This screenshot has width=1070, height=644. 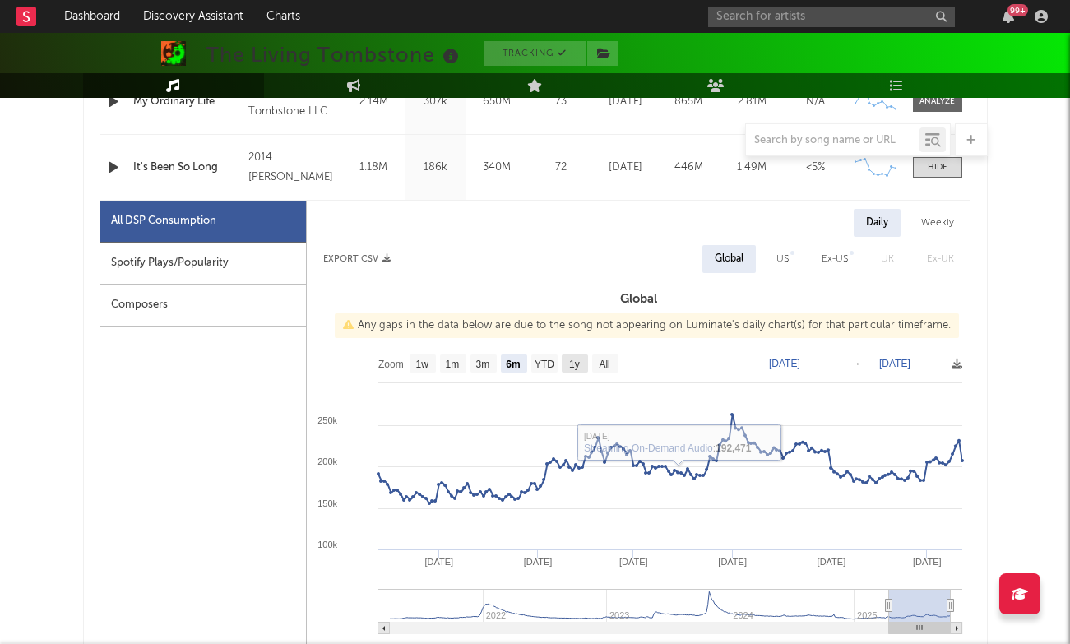 What do you see at coordinates (497, 168) in the screenshot?
I see `div: 340M` at bounding box center [497, 168].